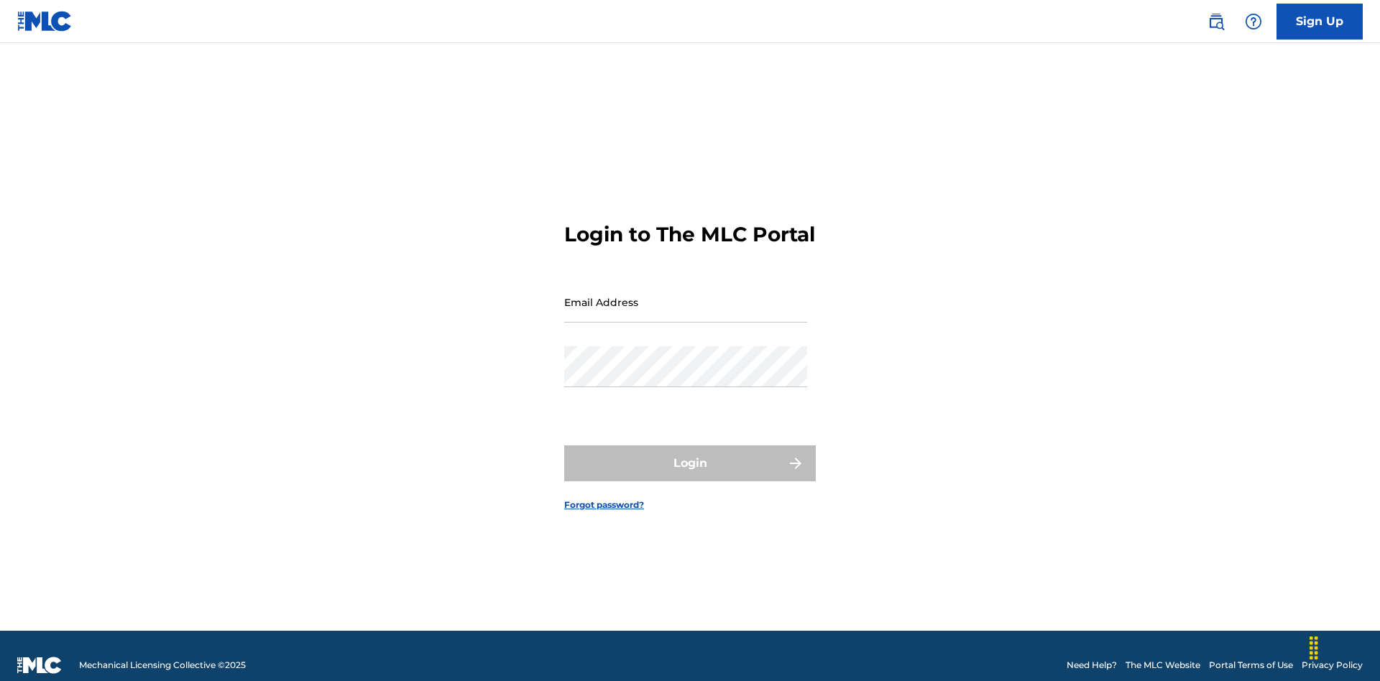 The height and width of the screenshot is (681, 1380). I want to click on a: Privacy Policy, so click(1331, 665).